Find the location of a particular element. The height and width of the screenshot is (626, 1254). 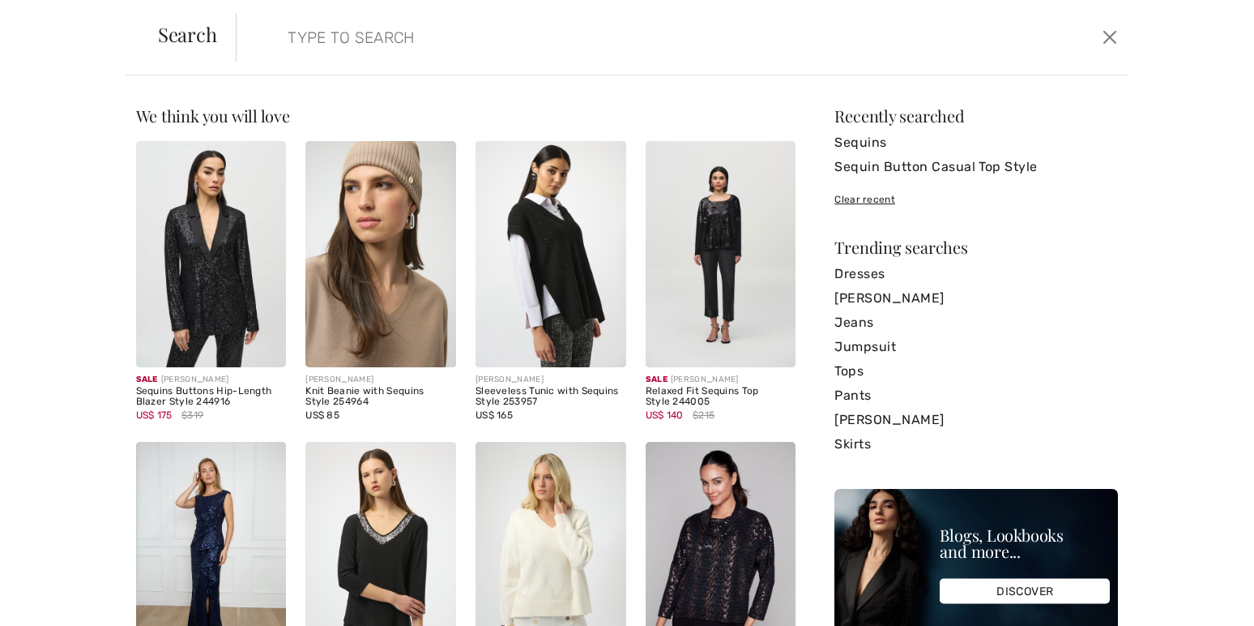

img: Relaxed Fit Sequins Top Style 244005. Black is located at coordinates (721, 254).